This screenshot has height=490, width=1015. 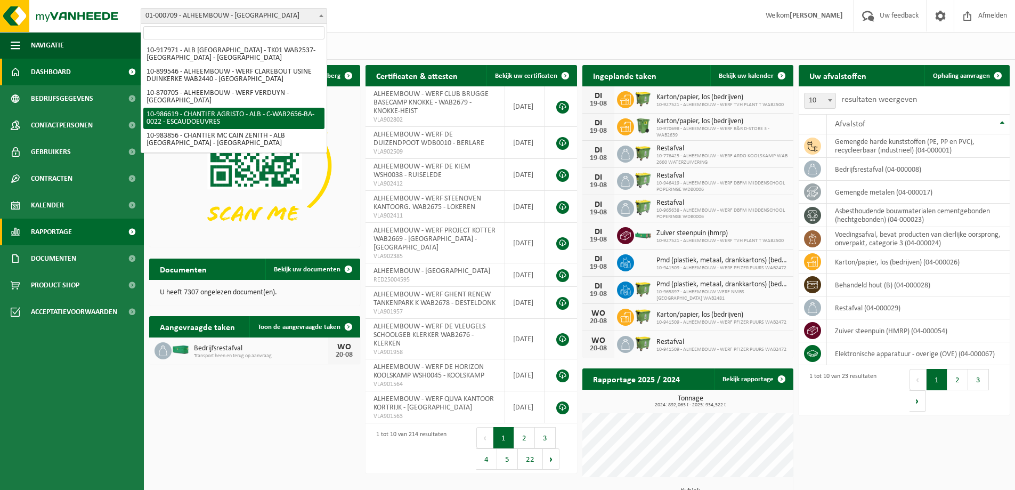 I want to click on span: VLA902509, so click(x=435, y=152).